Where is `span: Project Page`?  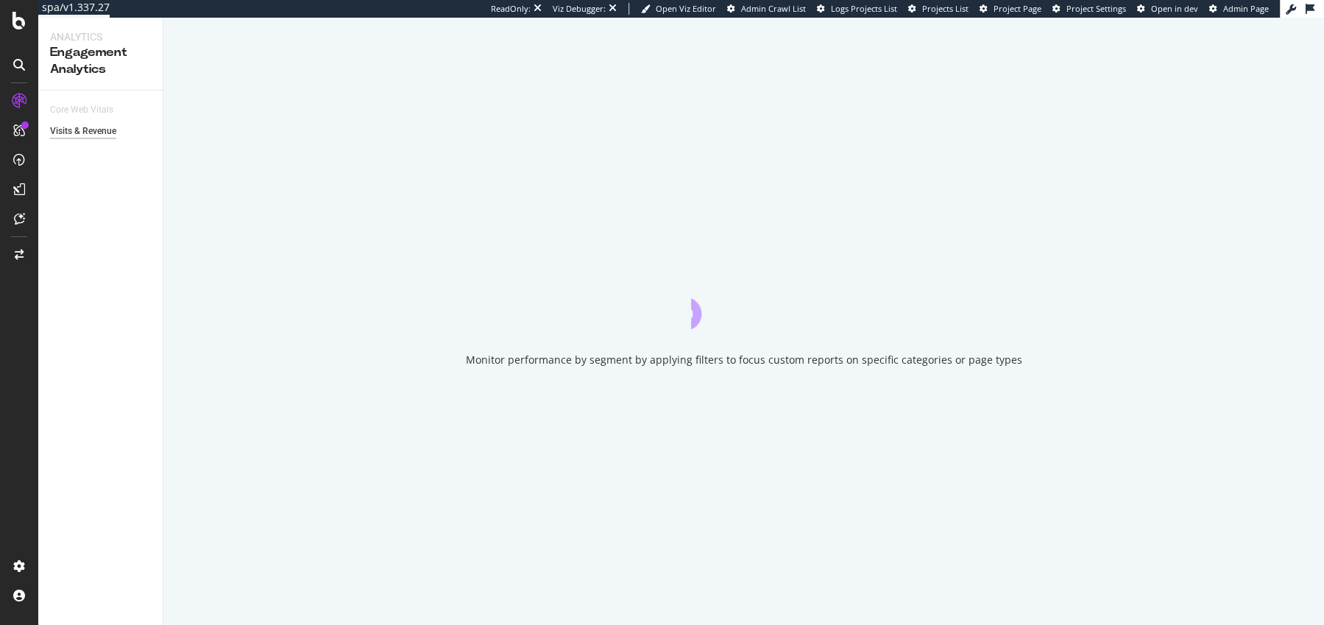
span: Project Page is located at coordinates (1017, 8).